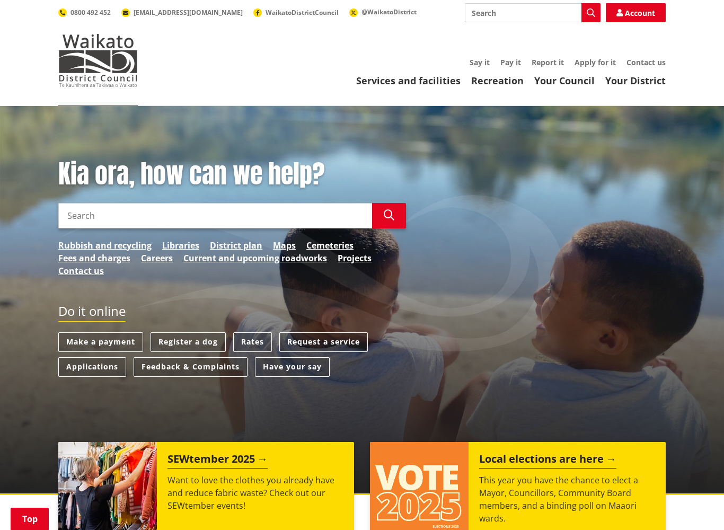 The image size is (724, 530). Describe the element at coordinates (181, 246) in the screenshot. I see `a: Libraries` at that location.